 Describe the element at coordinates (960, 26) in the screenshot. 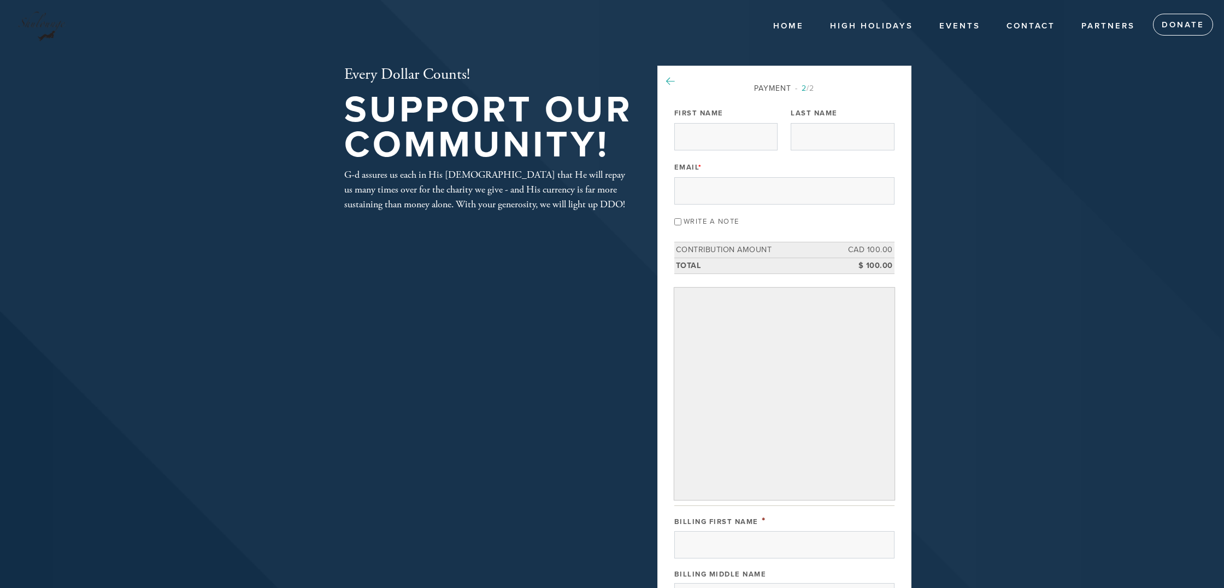

I see `a: Events` at that location.